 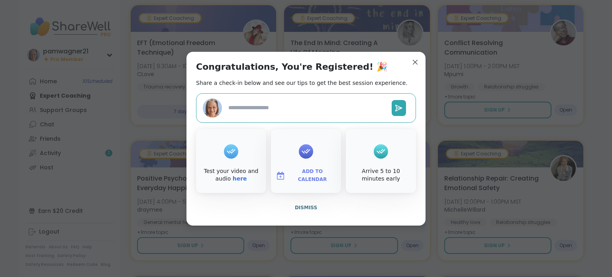 I want to click on span: Dismiss, so click(x=306, y=208).